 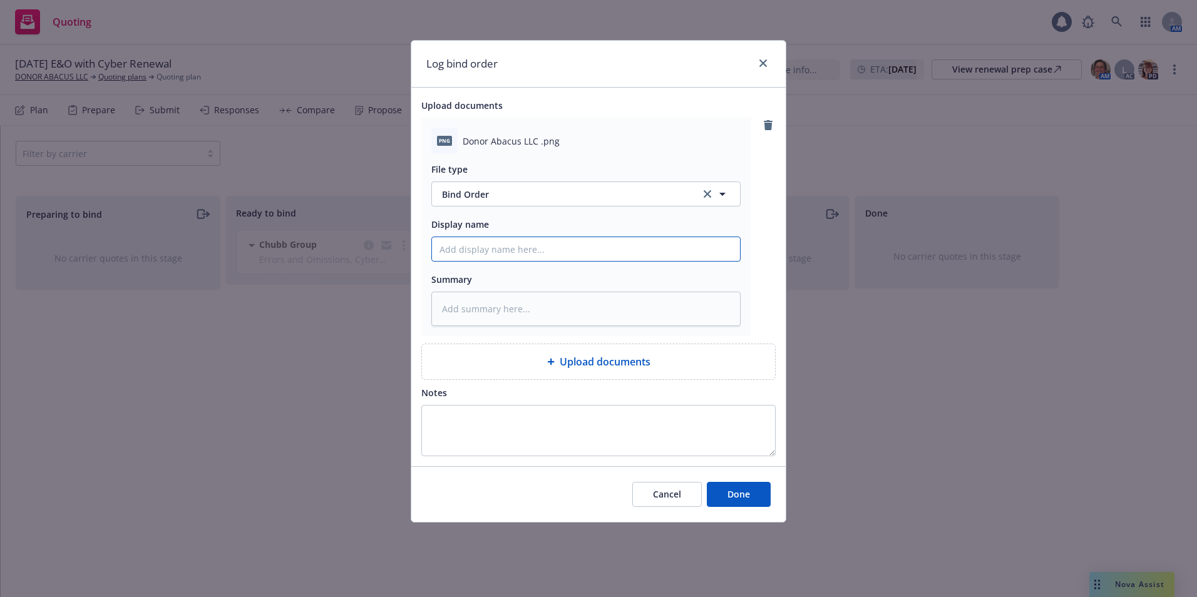 What do you see at coordinates (739, 494) in the screenshot?
I see `button: Done` at bounding box center [739, 494].